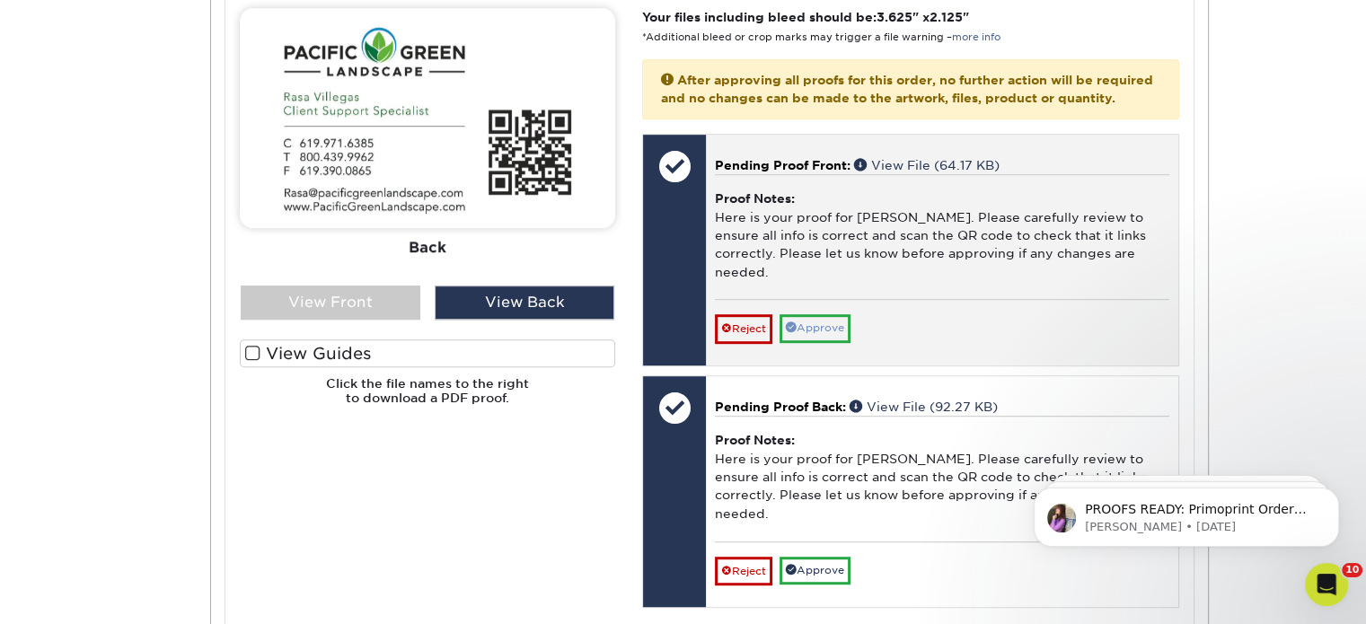 This screenshot has height=624, width=1366. Describe the element at coordinates (923, 407) in the screenshot. I see `a: View File (92.27 KB)` at that location.